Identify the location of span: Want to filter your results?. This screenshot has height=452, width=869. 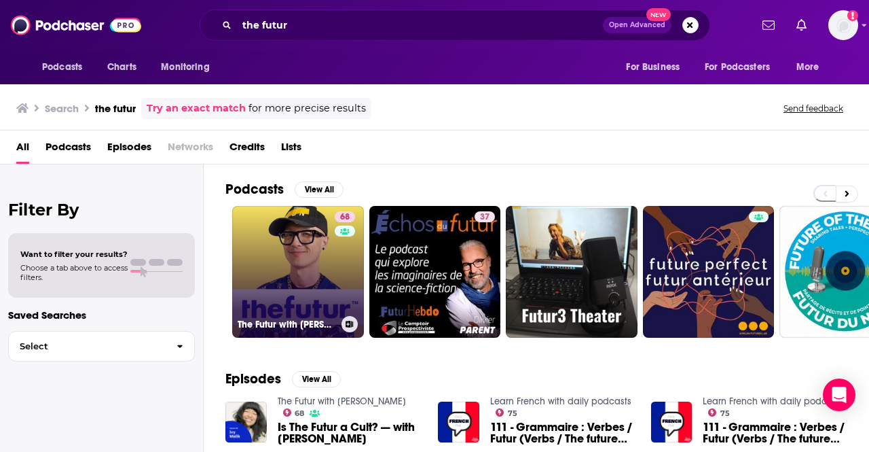
(74, 254).